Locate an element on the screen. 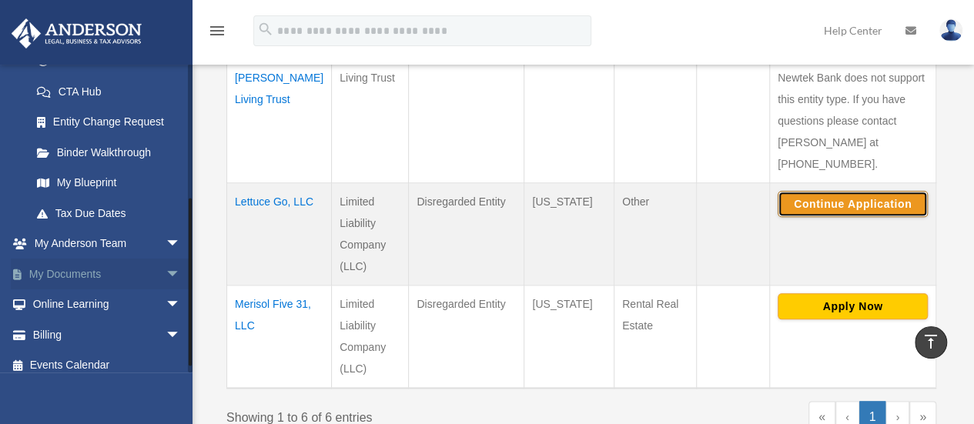  a: My Documentsarrow_drop_down is located at coordinates (107, 274).